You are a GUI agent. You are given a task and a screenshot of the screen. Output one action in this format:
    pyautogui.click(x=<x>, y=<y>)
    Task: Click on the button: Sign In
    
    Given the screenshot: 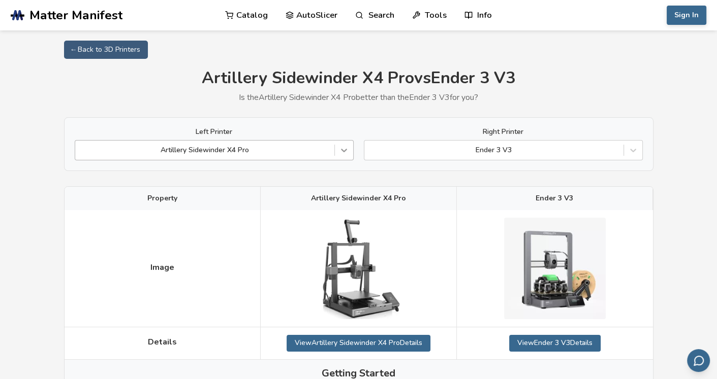 What is the action you would take?
    pyautogui.click(x=686, y=15)
    